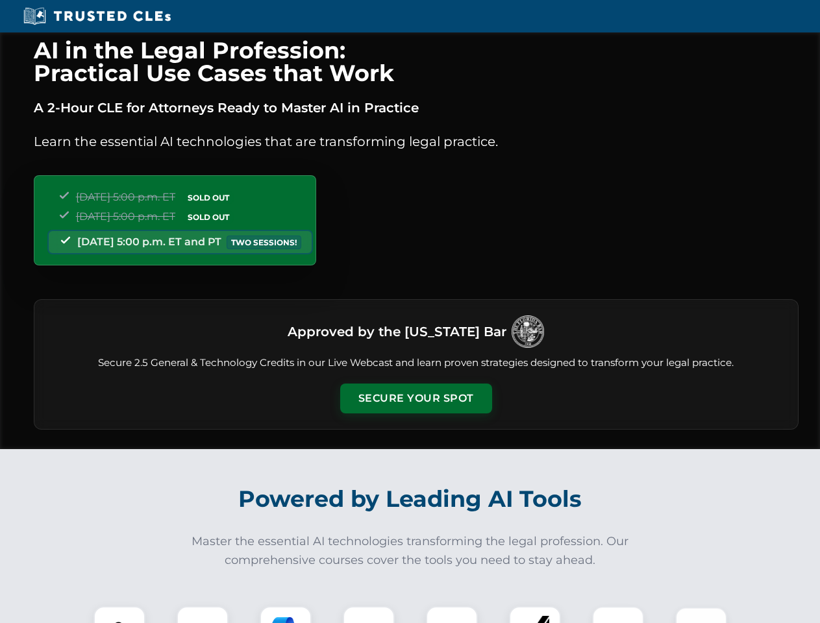  I want to click on button: Secure Your Spot, so click(416, 398).